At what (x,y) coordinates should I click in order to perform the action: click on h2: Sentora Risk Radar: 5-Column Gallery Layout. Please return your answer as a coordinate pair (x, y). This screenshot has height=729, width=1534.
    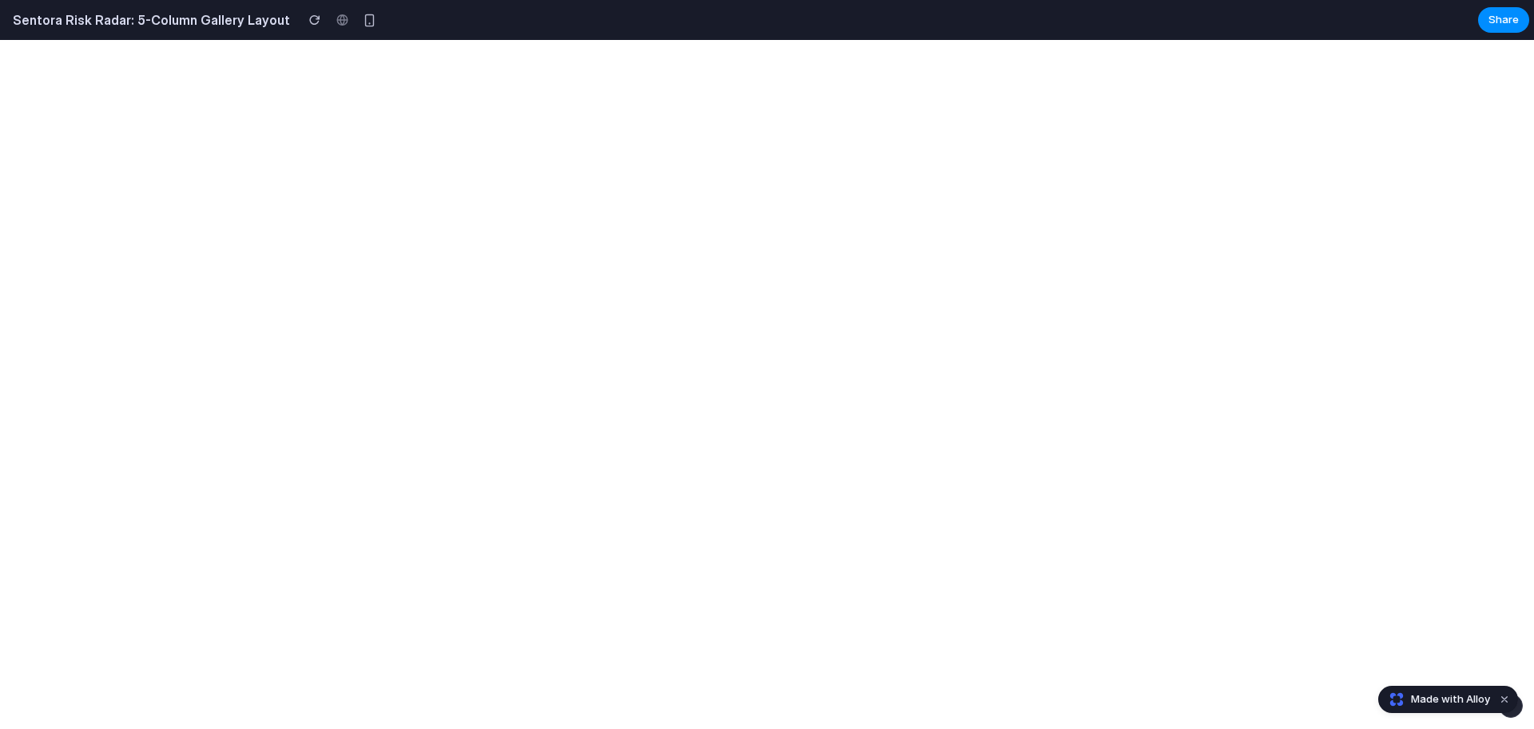
    Looking at the image, I should click on (148, 20).